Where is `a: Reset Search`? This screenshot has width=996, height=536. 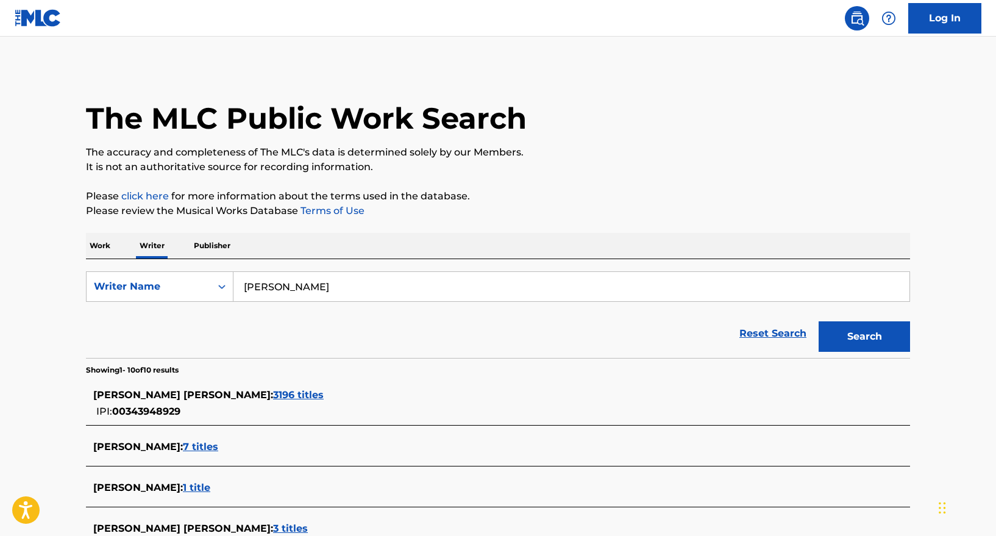
a: Reset Search is located at coordinates (773, 334).